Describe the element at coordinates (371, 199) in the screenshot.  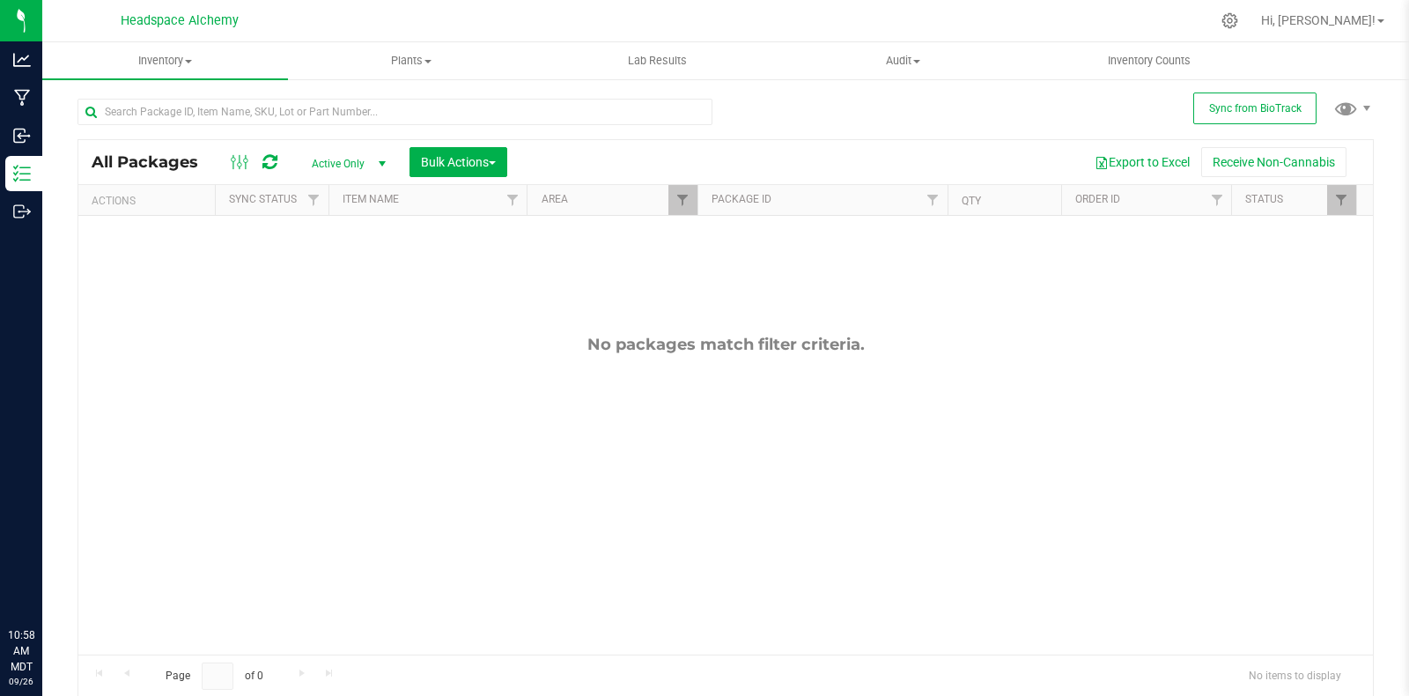
I see `a: Item Name` at that location.